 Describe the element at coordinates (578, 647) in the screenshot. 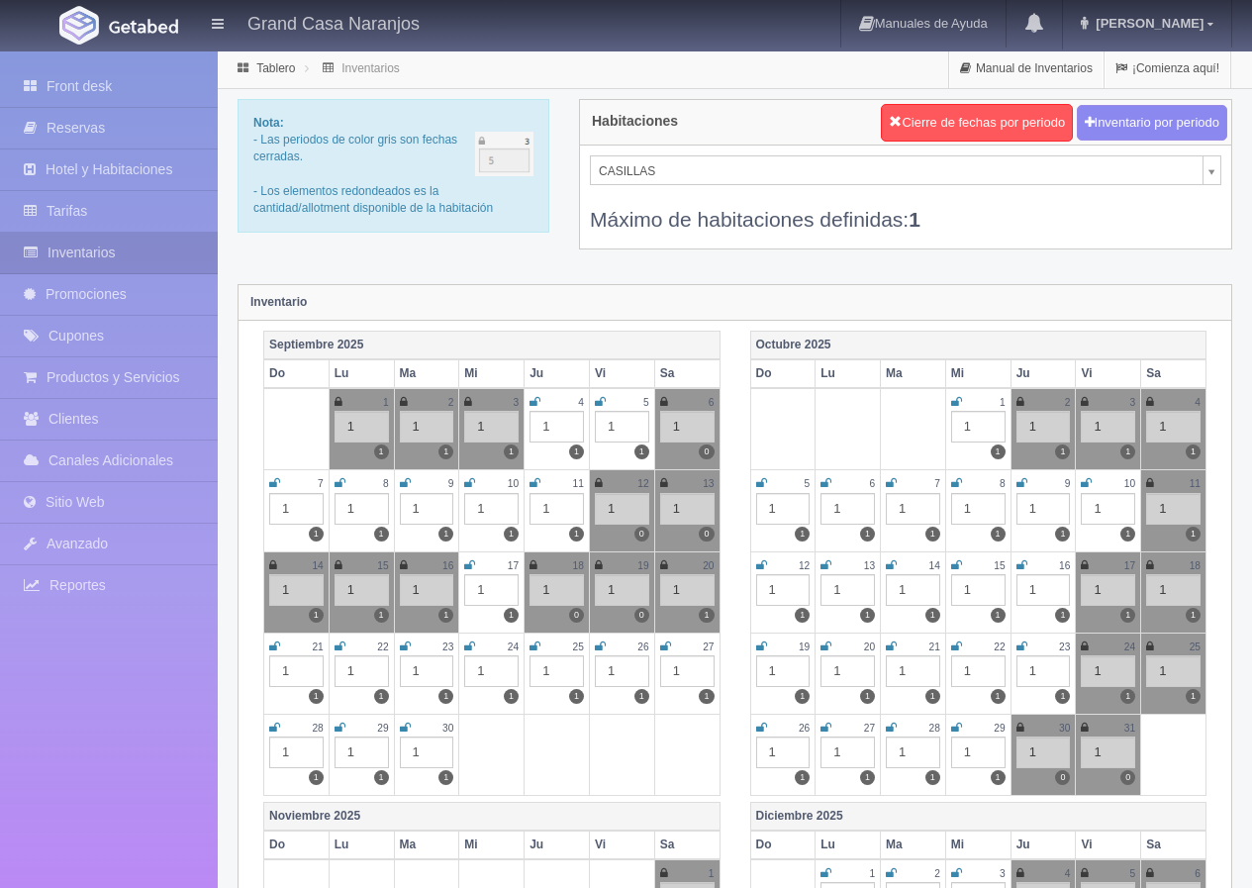

I see `small: 25` at that location.